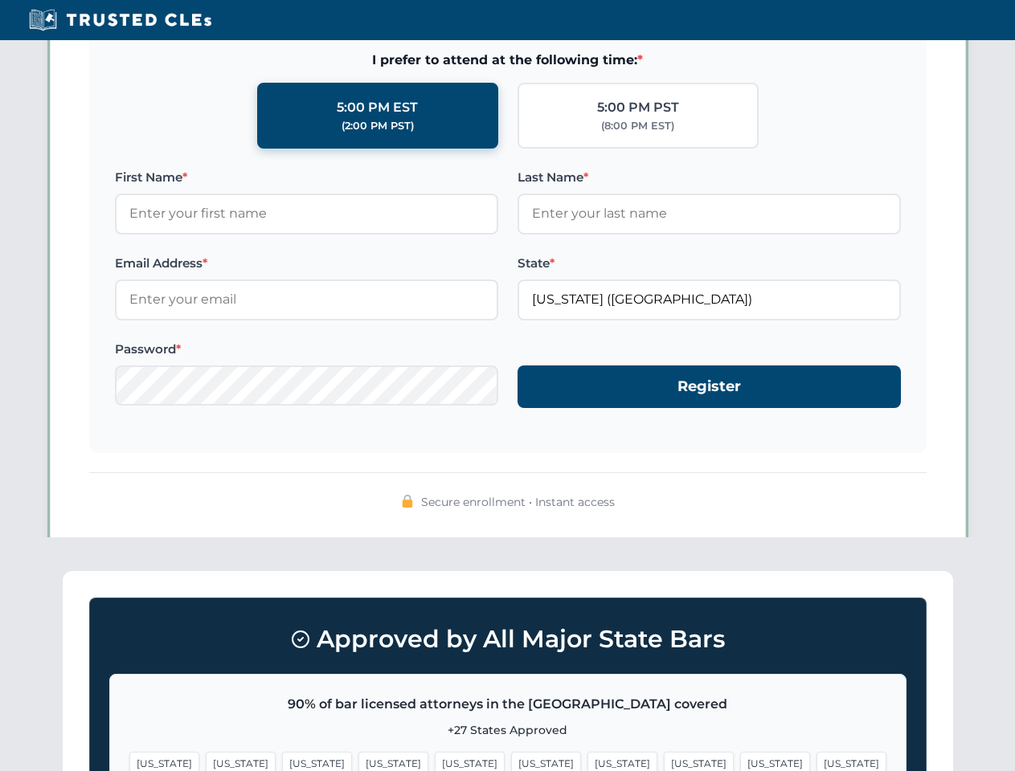 This screenshot has width=1015, height=771. What do you see at coordinates (517, 502) in the screenshot?
I see `span: Secure enrollment • Instant access` at bounding box center [517, 502].